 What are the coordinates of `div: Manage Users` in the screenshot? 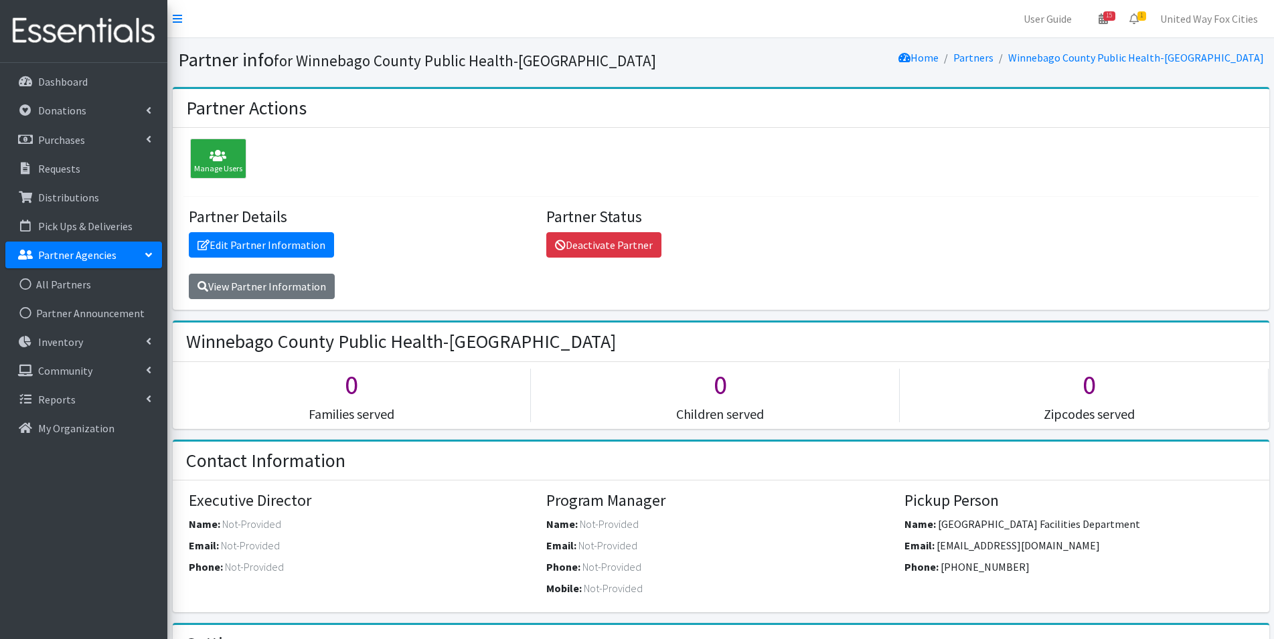 It's located at (218, 159).